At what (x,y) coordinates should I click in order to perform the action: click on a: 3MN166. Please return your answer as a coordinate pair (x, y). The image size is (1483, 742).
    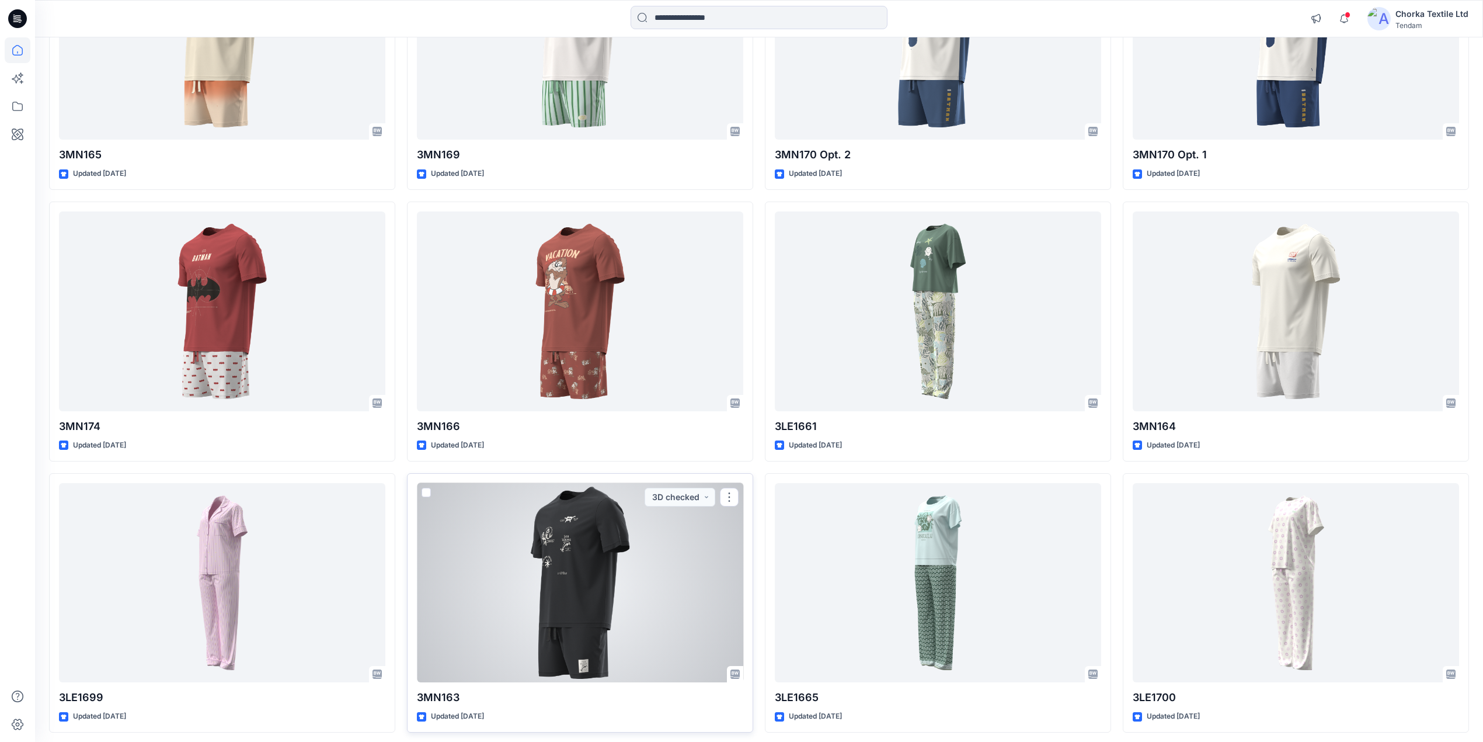
    Looking at the image, I should click on (580, 311).